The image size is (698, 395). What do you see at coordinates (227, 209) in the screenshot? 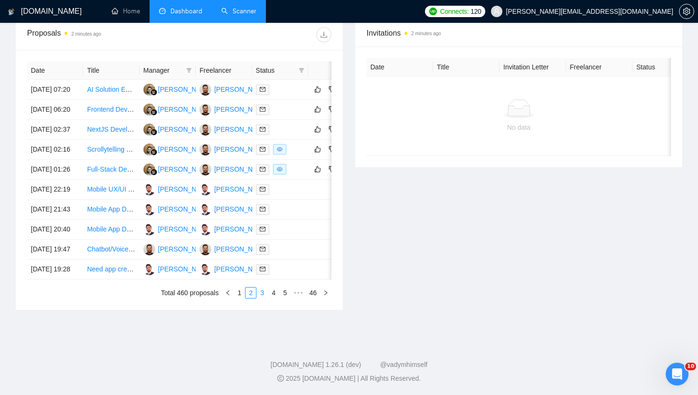
I see `a: Mobile App Developer Needed for Minor Updates &amp; Feature Enhancements (iOS/Android)` at bounding box center [227, 209].